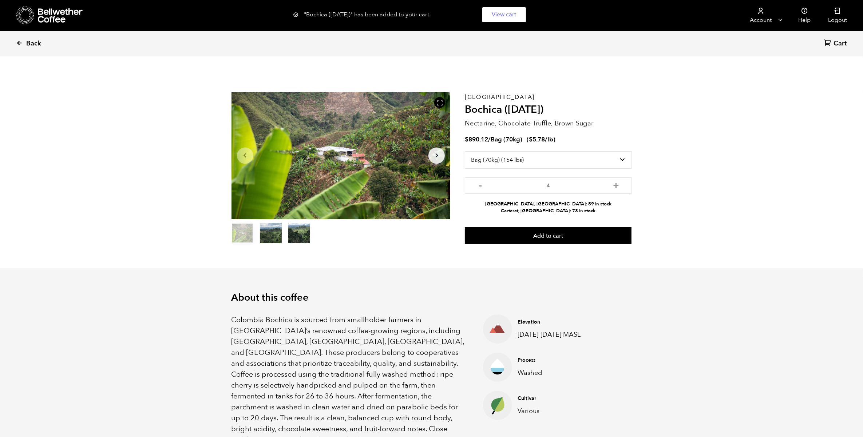  What do you see at coordinates (552, 411) in the screenshot?
I see `p: Various` at bounding box center [552, 411].